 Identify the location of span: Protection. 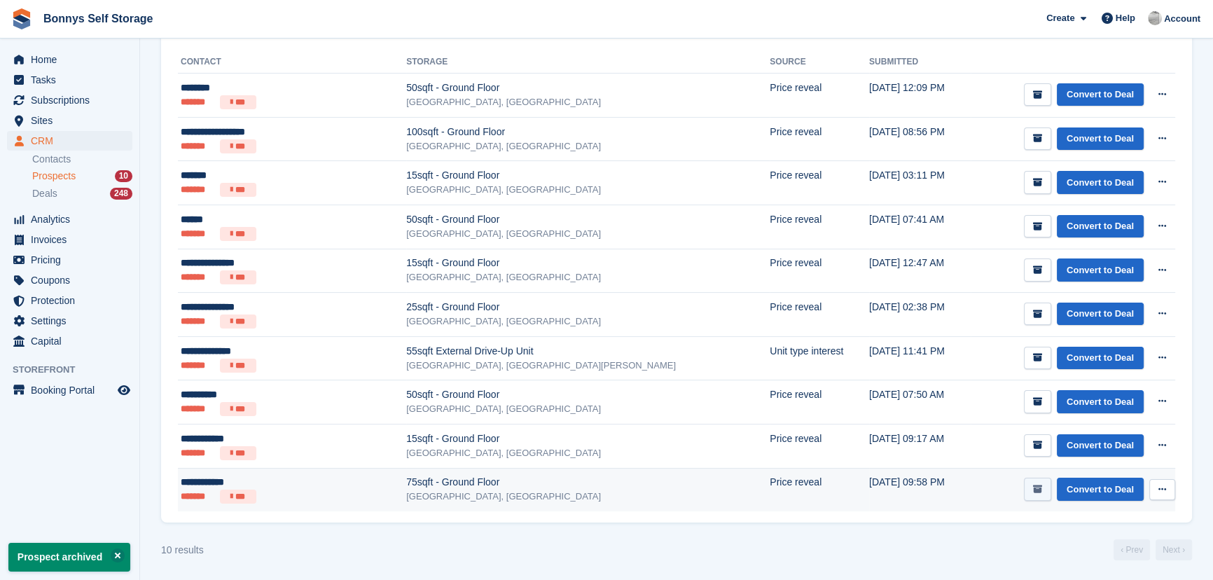
(73, 300).